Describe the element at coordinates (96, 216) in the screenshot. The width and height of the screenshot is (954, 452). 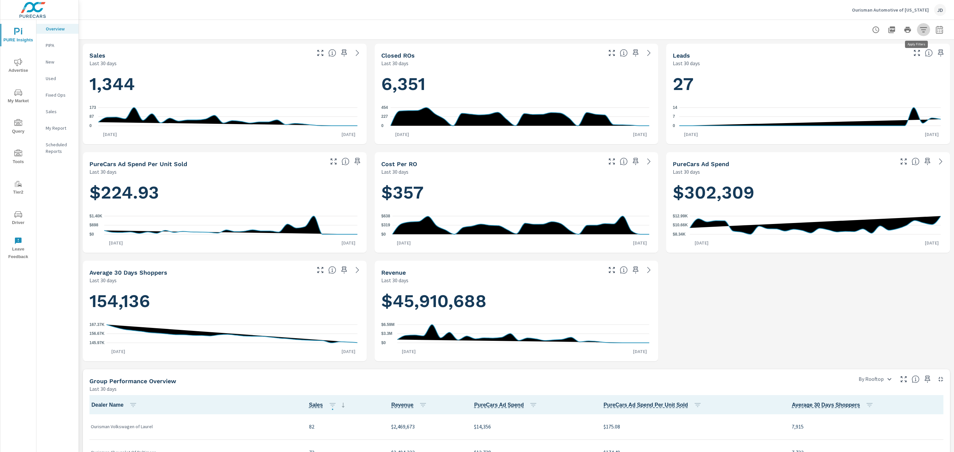
I see `text: $1.40K` at that location.